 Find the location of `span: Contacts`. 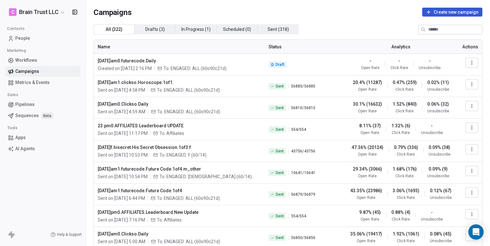

span: Contacts is located at coordinates (16, 29).